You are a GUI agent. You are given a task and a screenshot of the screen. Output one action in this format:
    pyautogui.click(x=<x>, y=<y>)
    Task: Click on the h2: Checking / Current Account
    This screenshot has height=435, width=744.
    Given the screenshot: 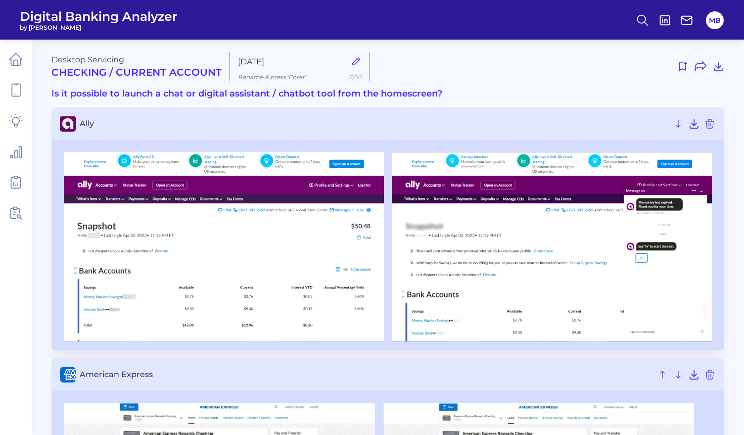 What is the action you would take?
    pyautogui.click(x=137, y=72)
    